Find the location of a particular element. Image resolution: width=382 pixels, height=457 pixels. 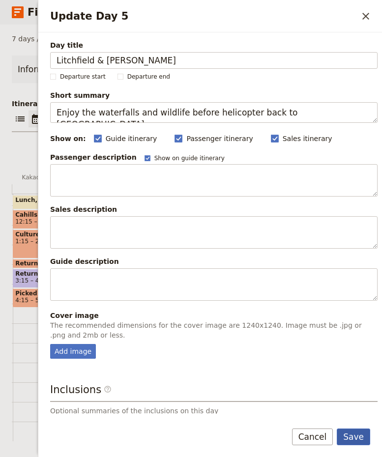

span: 3:15 – 4:15pm is located at coordinates (36, 281).